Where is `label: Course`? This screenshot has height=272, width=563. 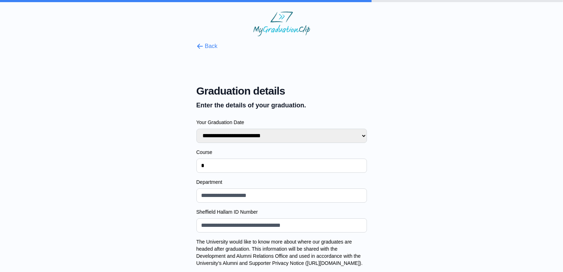 label: Course is located at coordinates (282, 152).